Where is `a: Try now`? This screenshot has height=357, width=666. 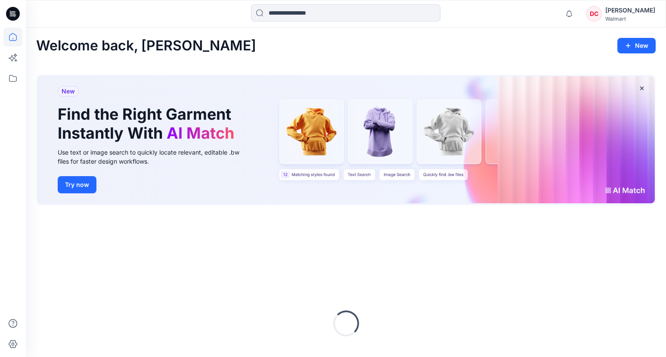 a: Try now is located at coordinates (77, 185).